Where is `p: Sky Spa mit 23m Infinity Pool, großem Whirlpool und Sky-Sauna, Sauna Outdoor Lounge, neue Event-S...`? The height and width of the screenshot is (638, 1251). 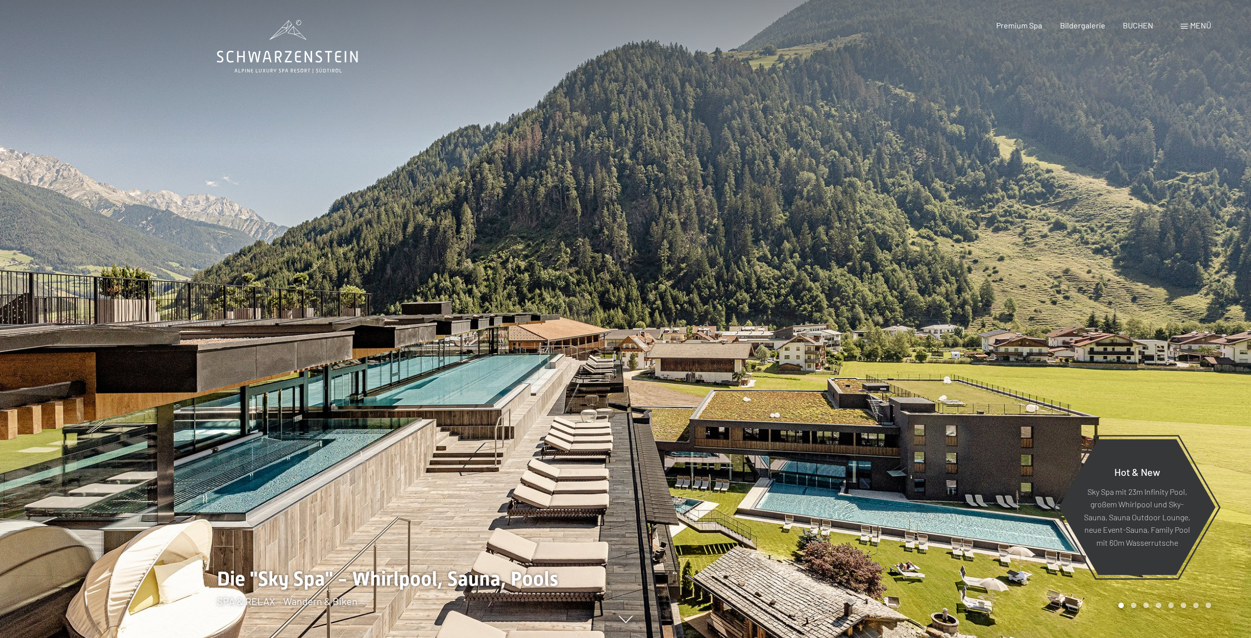 p: Sky Spa mit 23m Infinity Pool, großem Whirlpool und Sky-Sauna, Sauna Outdoor Lounge, neue Event-S... is located at coordinates (1137, 516).